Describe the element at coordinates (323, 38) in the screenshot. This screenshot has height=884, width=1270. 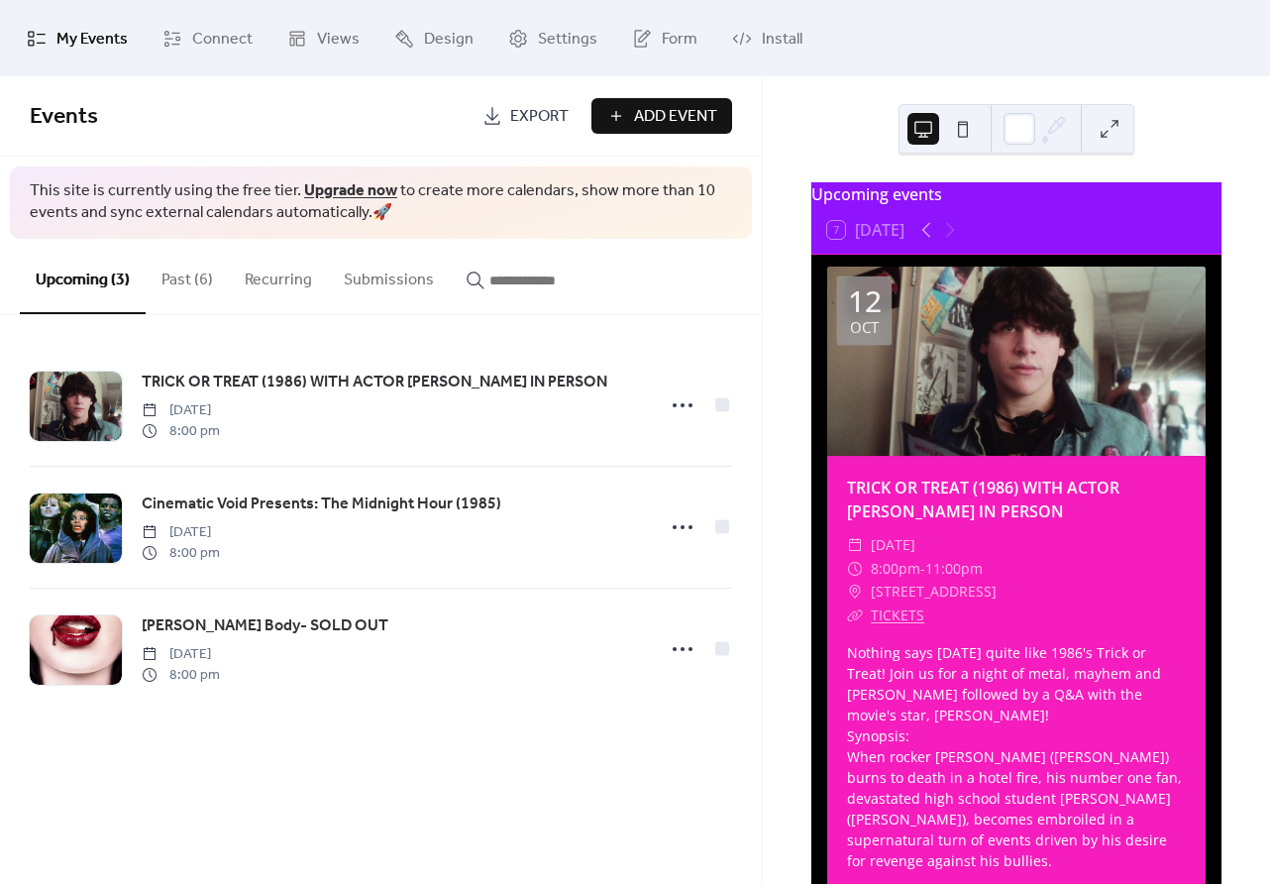
I see `a: Views` at that location.